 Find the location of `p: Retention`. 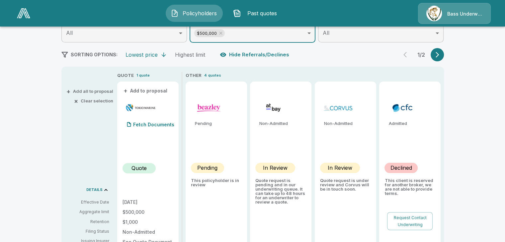

p: Retention is located at coordinates (88, 222).